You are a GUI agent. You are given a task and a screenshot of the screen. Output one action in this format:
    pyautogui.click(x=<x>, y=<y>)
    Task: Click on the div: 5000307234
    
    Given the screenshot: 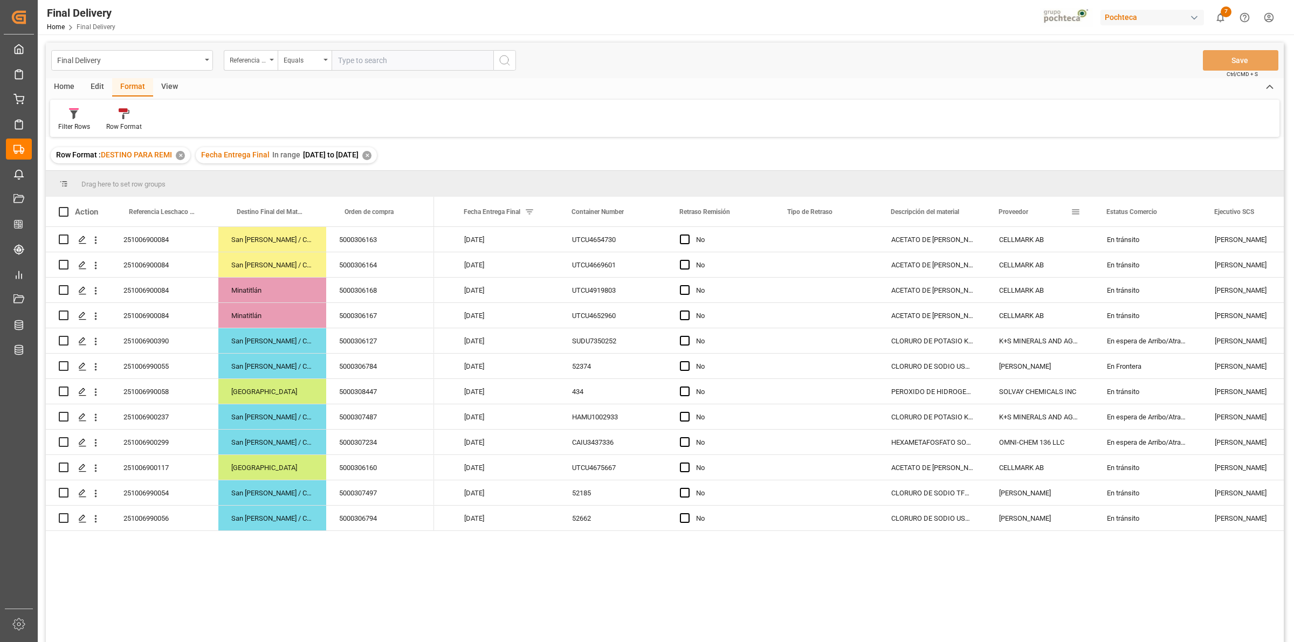 What is the action you would take?
    pyautogui.click(x=380, y=442)
    